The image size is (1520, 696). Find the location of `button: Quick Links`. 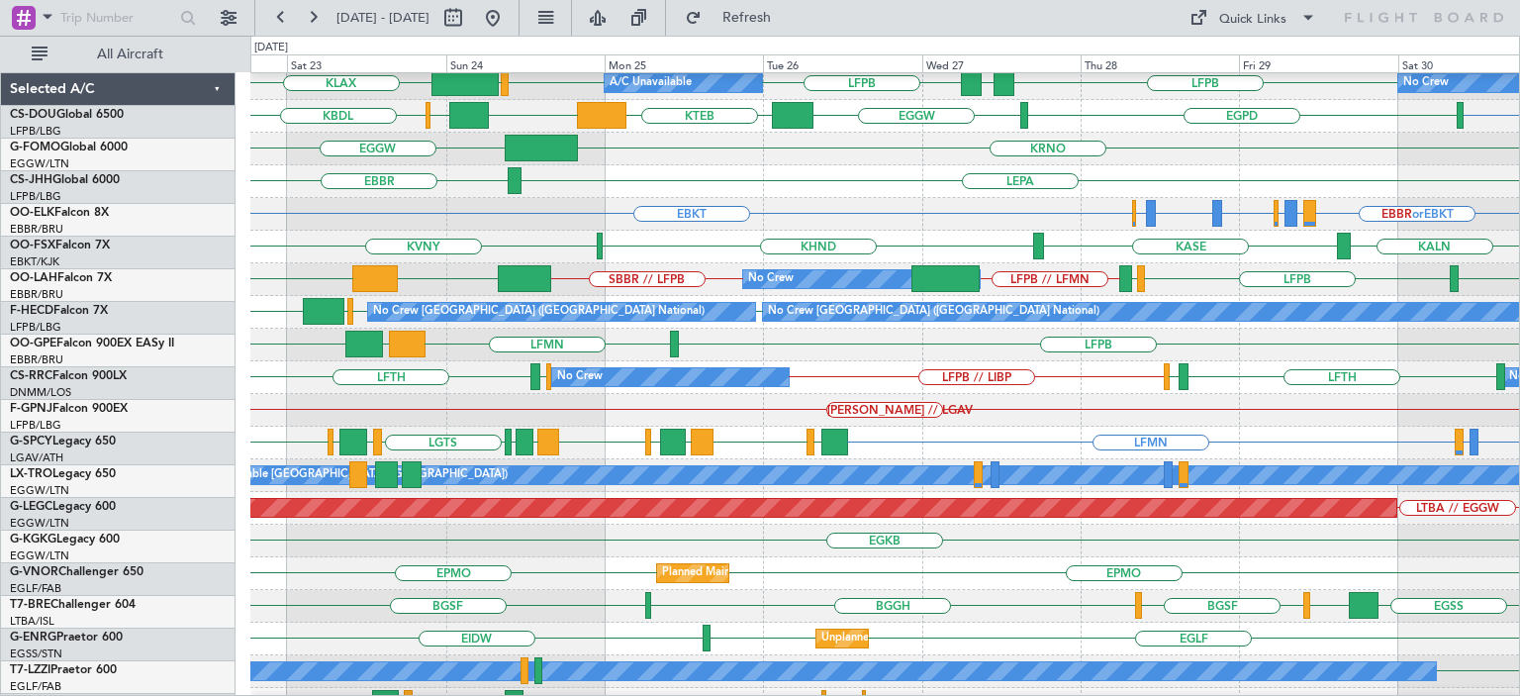

button: Quick Links is located at coordinates (1253, 18).